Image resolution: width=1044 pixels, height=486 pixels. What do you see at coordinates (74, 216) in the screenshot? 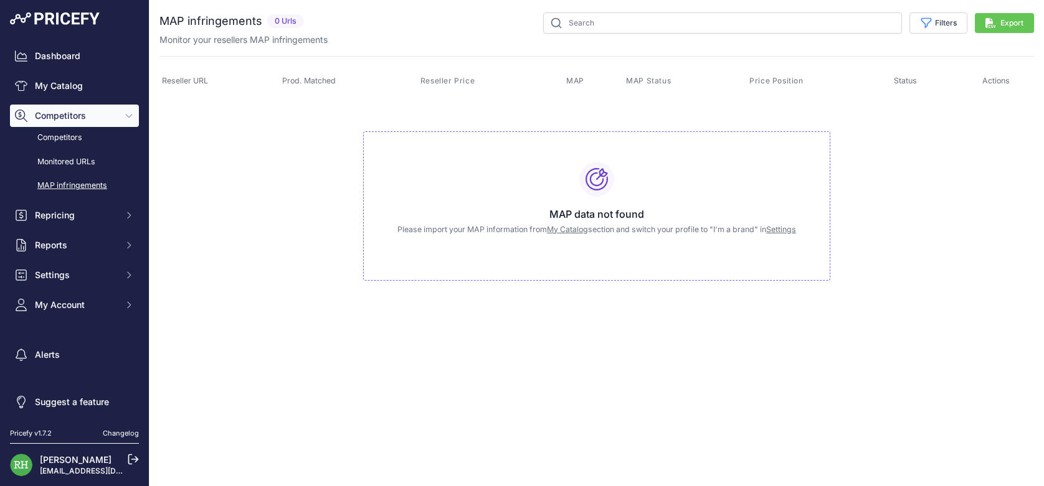
I see `button: Repricing` at bounding box center [74, 216].